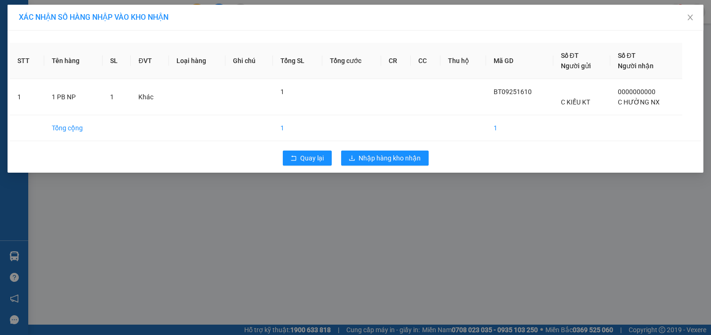  What do you see at coordinates (117, 61) in the screenshot?
I see `th: SL` at bounding box center [117, 61].